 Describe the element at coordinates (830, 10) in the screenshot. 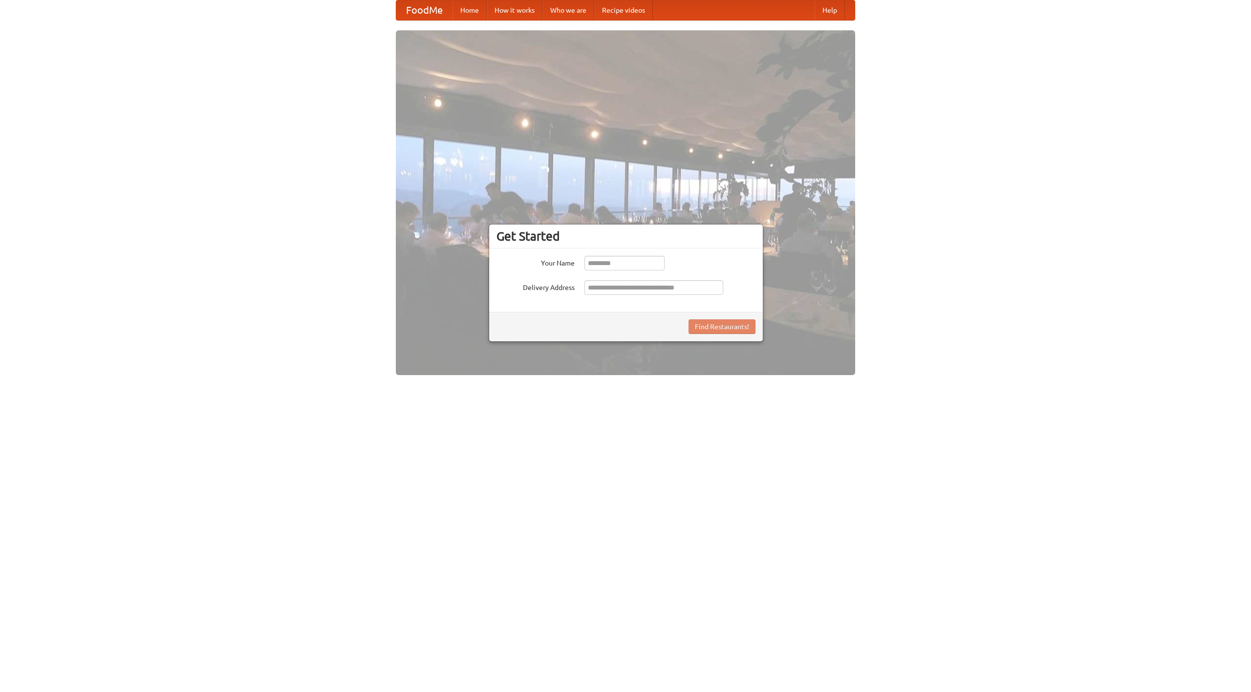

I see `a: Help` at that location.